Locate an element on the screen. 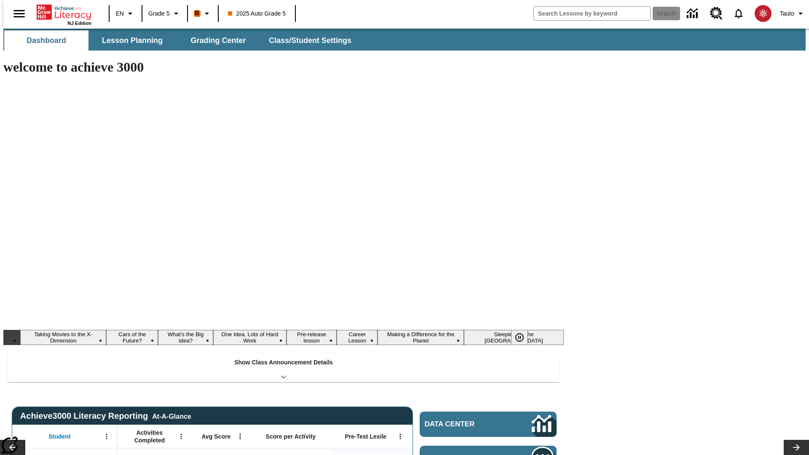 The width and height of the screenshot is (809, 455). img: avatar image is located at coordinates (763, 13).